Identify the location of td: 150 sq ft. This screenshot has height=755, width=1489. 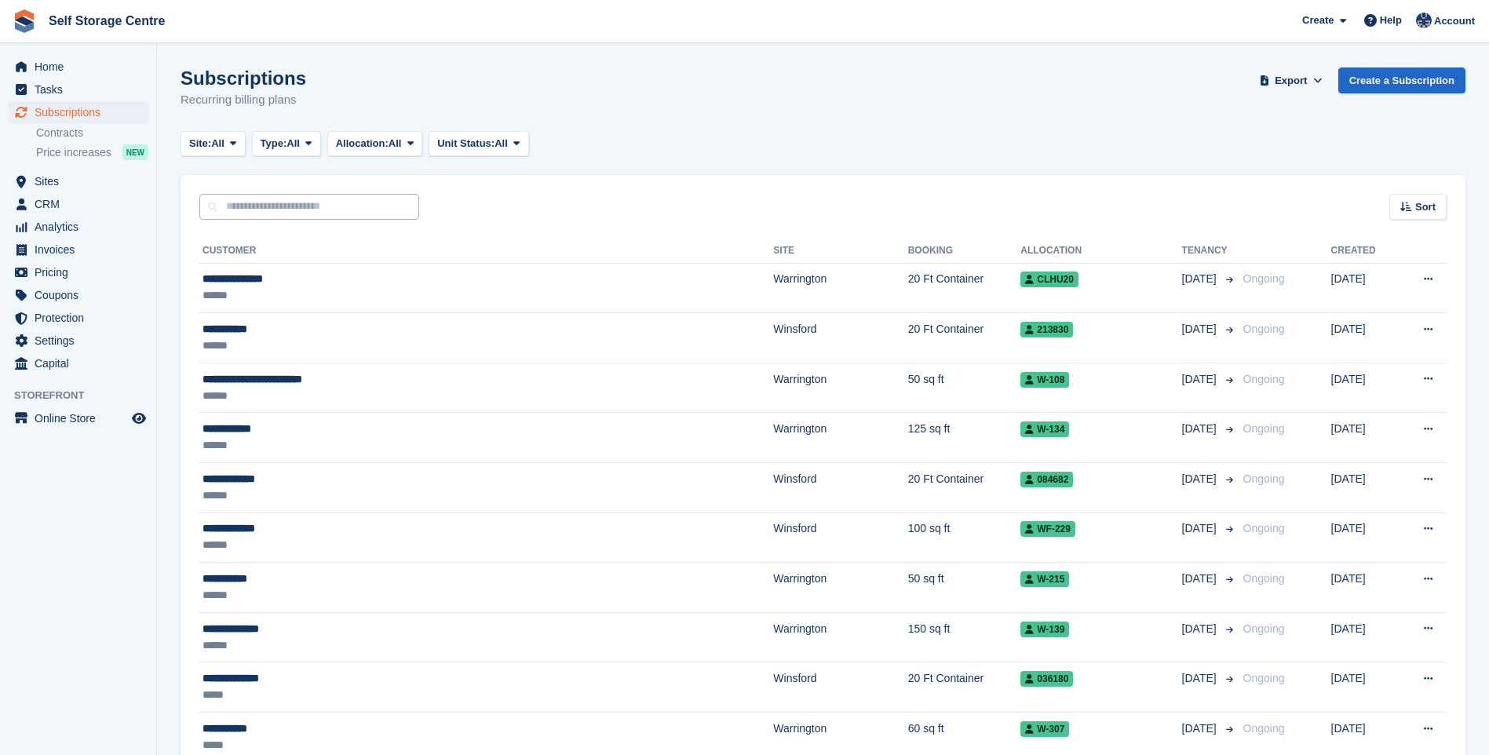
(965, 638).